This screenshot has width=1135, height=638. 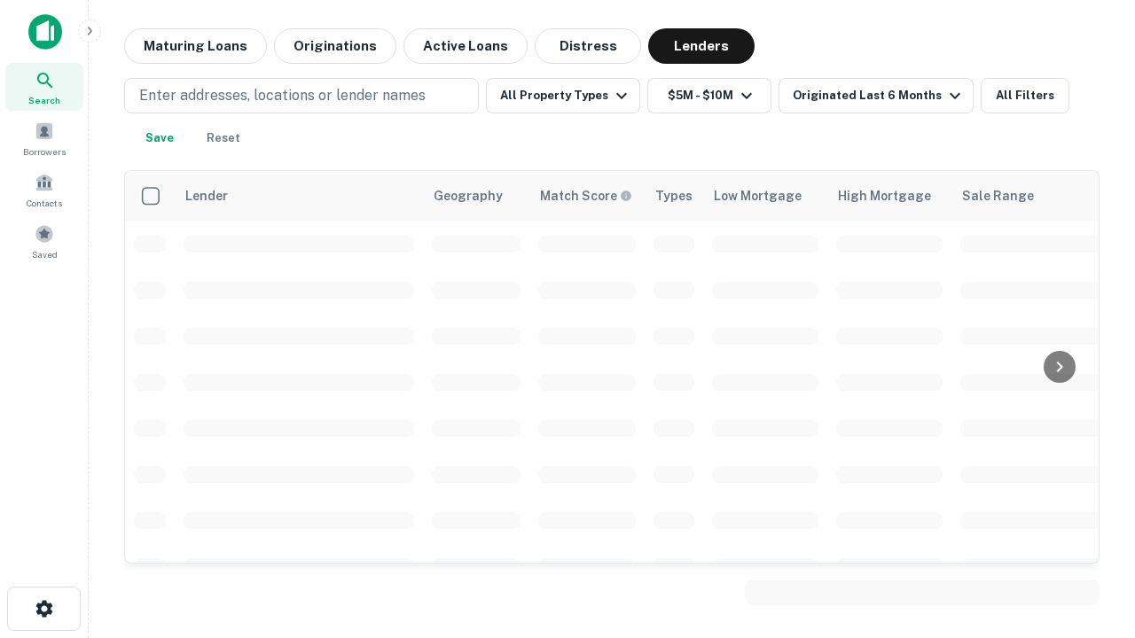 What do you see at coordinates (468, 196) in the screenshot?
I see `div: Geography` at bounding box center [468, 196].